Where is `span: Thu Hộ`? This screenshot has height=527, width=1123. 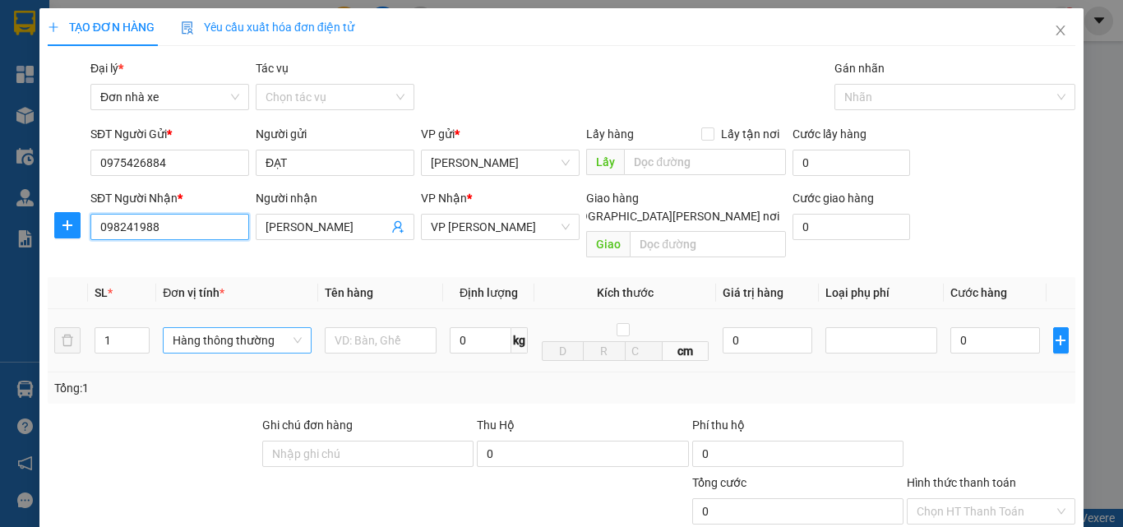
span: Thu Hộ is located at coordinates (496, 425).